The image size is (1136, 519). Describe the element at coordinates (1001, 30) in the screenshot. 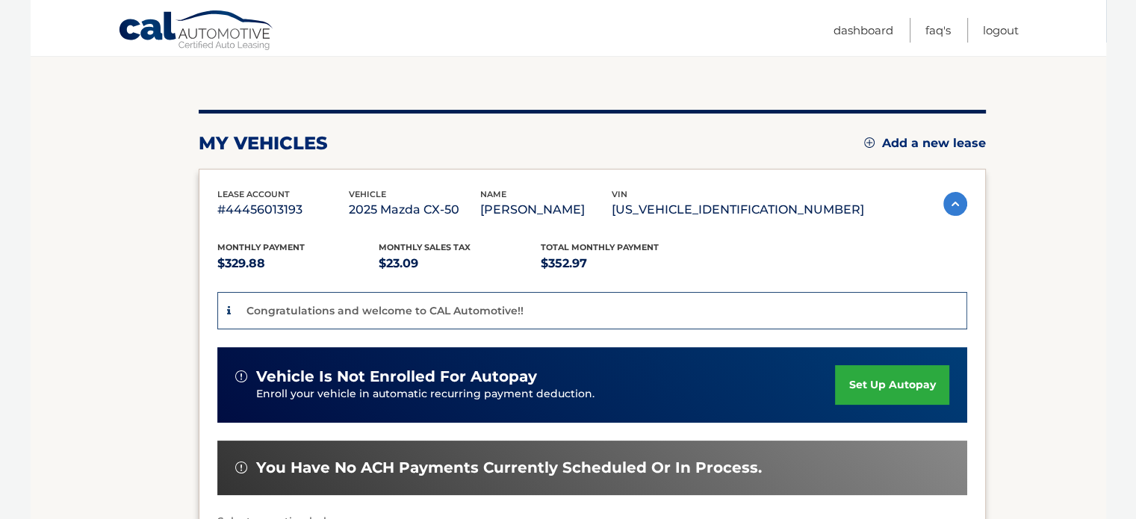

I see `a: Logout` at that location.